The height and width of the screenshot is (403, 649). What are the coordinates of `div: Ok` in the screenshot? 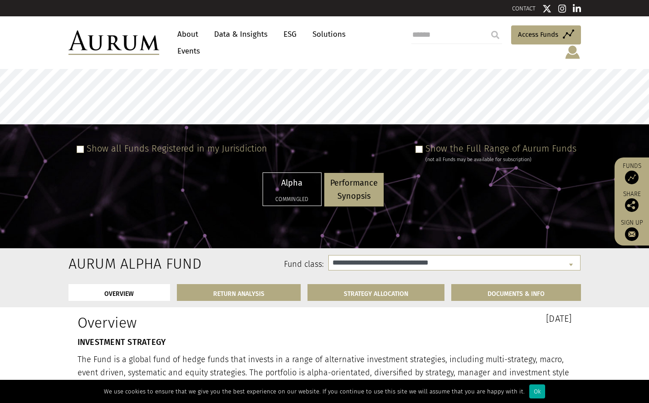 It's located at (537, 391).